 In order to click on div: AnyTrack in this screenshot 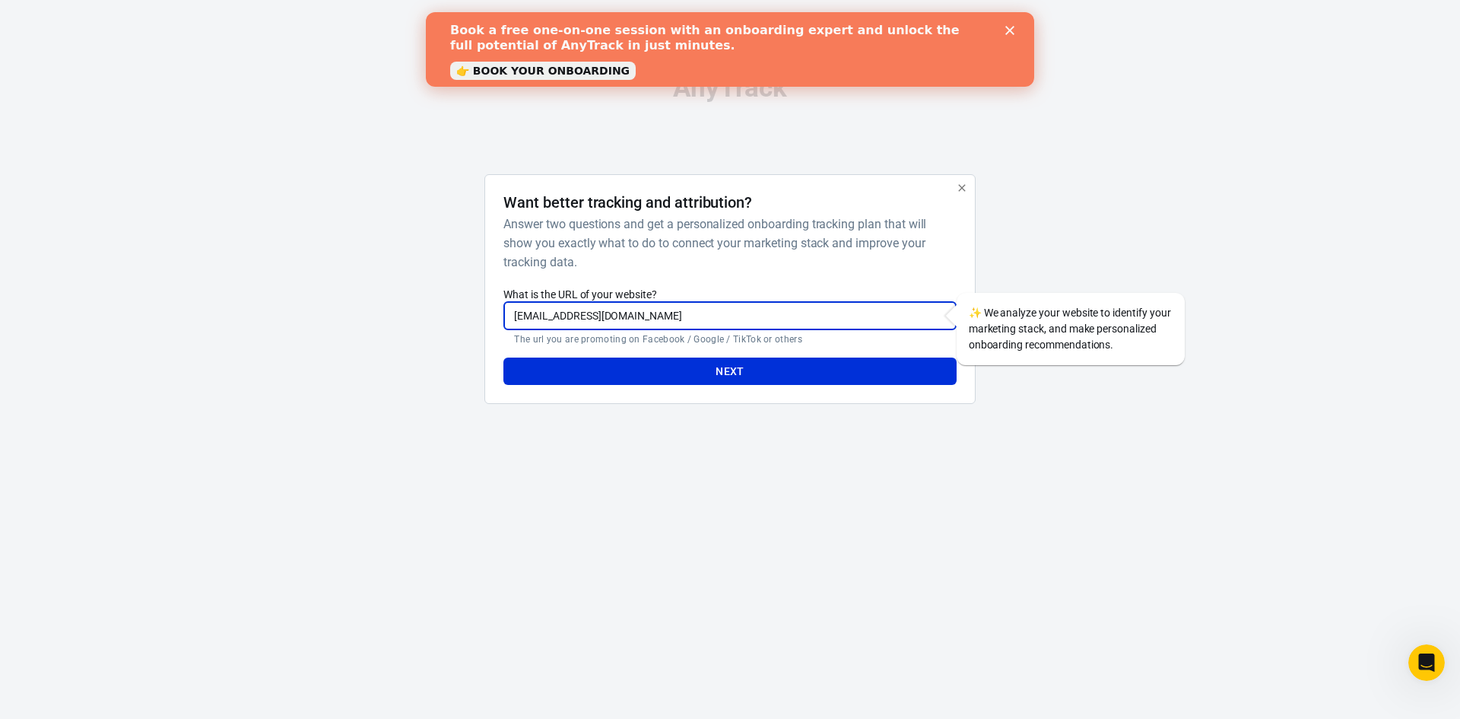, I will do `click(730, 87)`.